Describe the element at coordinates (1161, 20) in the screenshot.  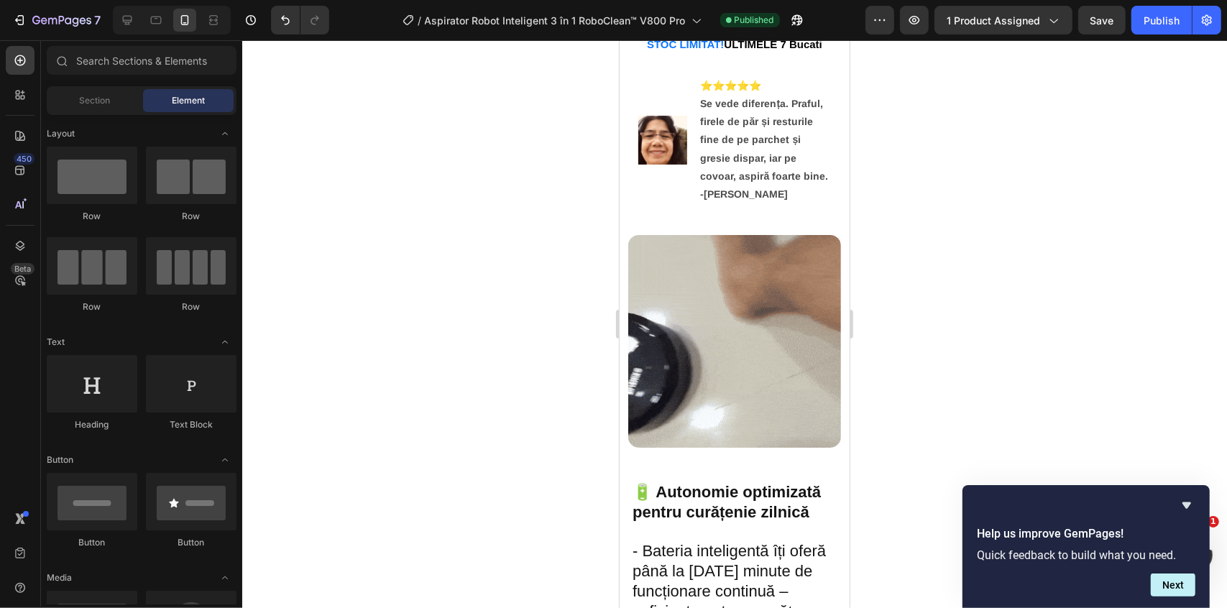
I see `button: Publish` at that location.